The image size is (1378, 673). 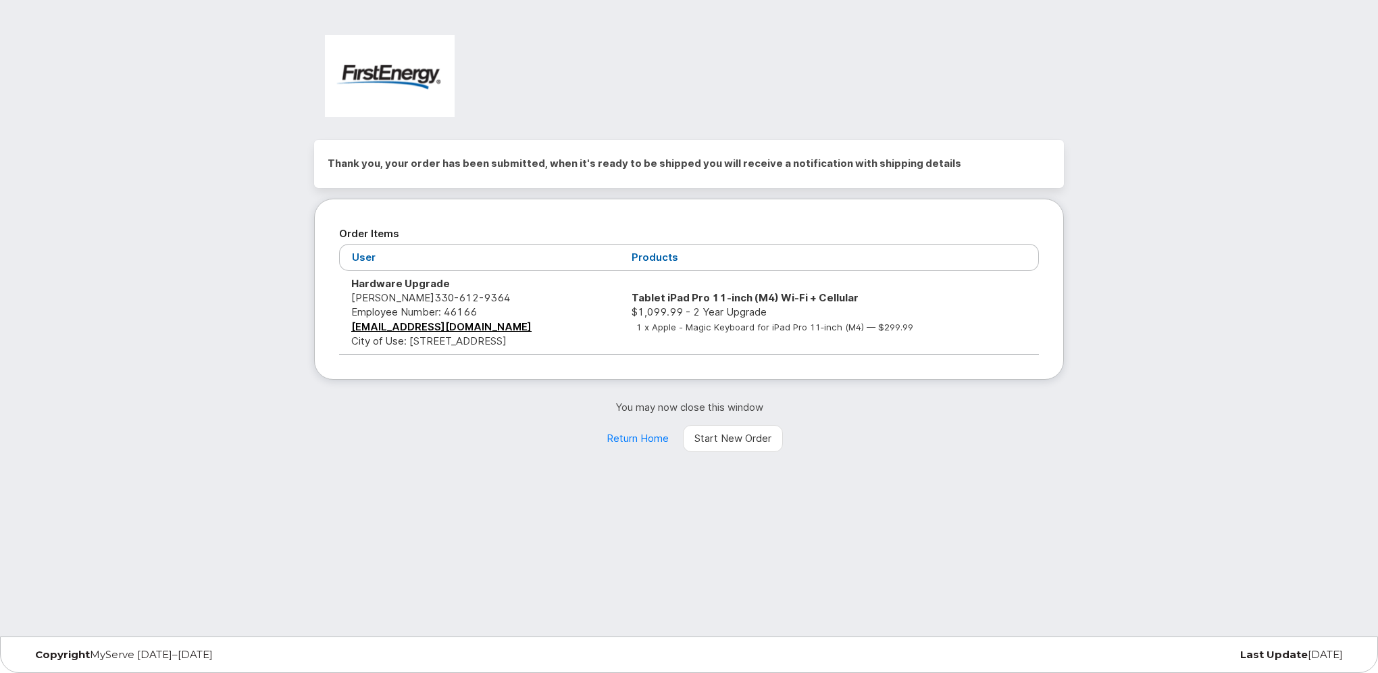 What do you see at coordinates (637, 438) in the screenshot?
I see `a: Return Home` at bounding box center [637, 438].